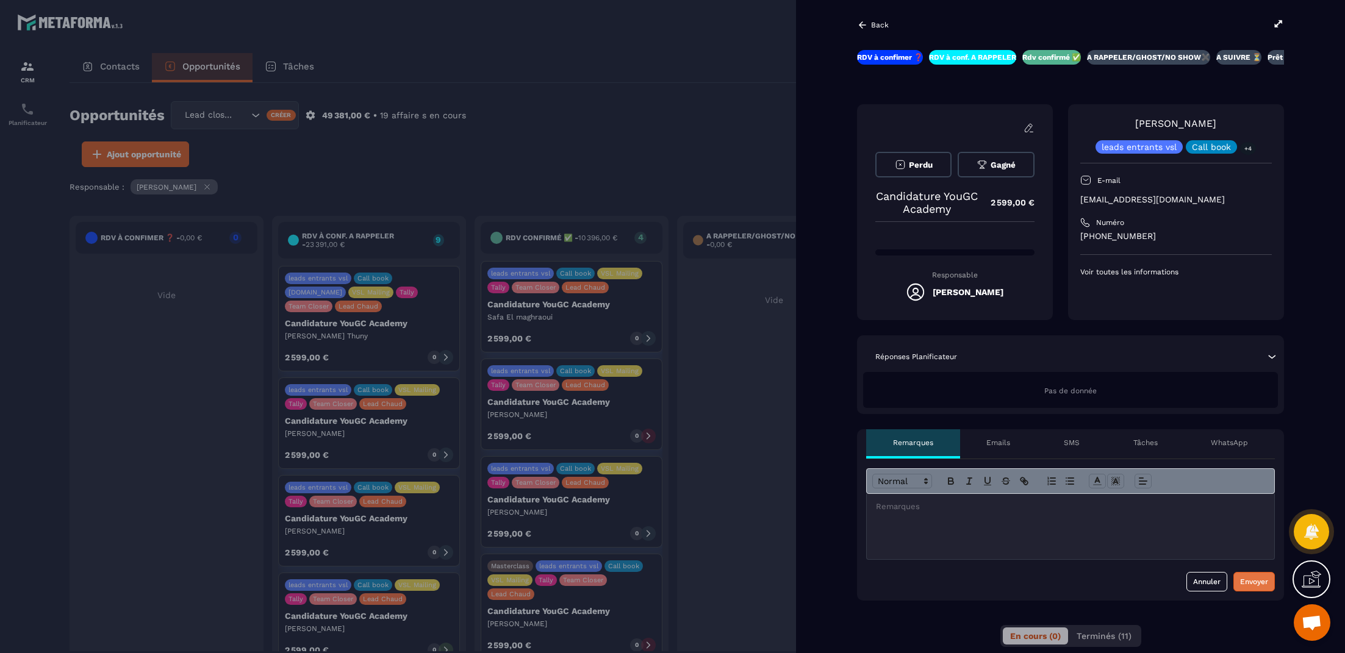 The image size is (1345, 653). Describe the element at coordinates (1072, 443) in the screenshot. I see `p: SMS` at that location.